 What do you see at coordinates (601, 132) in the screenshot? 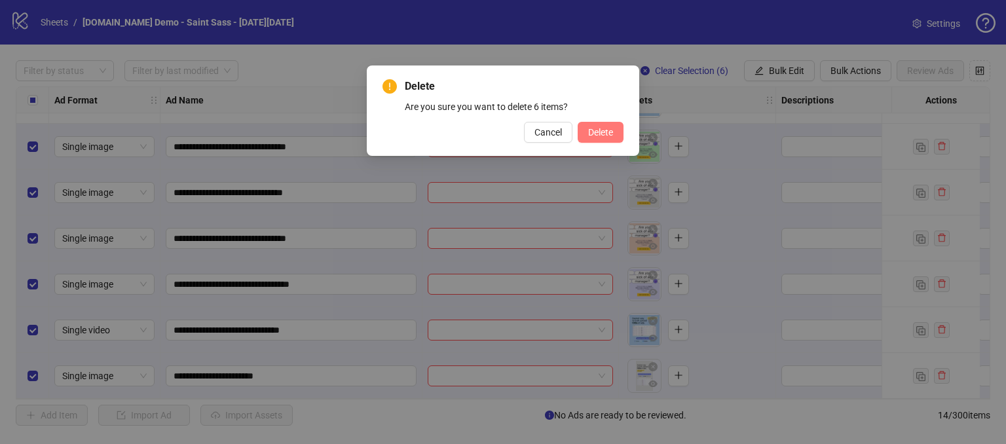
I see `button: Delete` at bounding box center [601, 132].